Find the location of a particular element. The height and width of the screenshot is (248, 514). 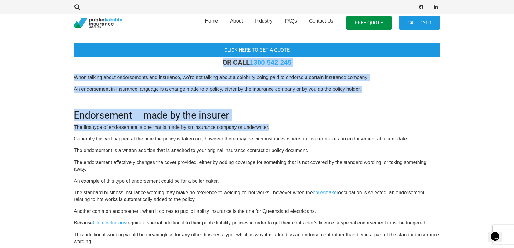

p: The endorsement is a written addition that is attached to your original insurance contract or pol... is located at coordinates (257, 150).